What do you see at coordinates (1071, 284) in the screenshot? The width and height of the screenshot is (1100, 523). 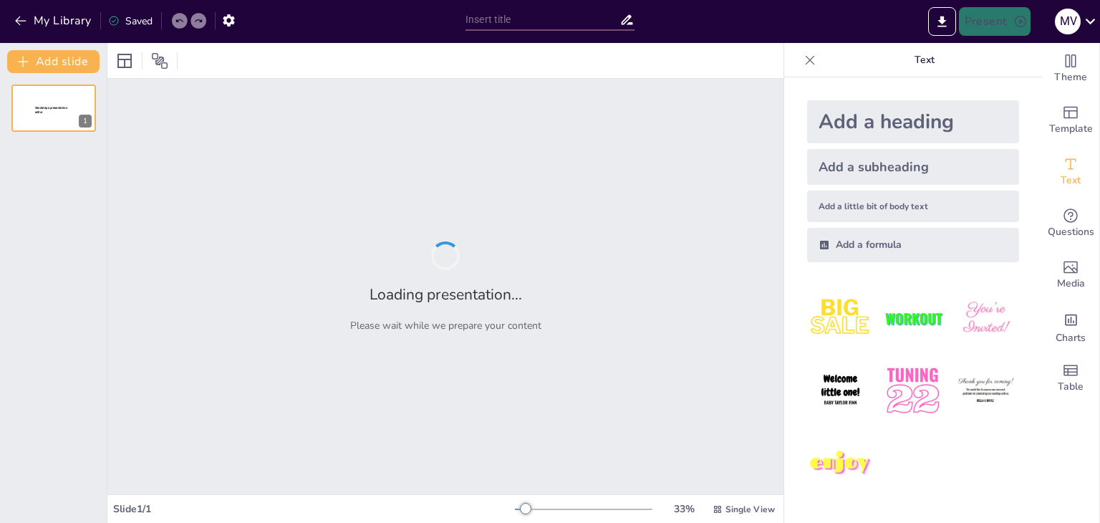 I see `span: Media` at bounding box center [1071, 284].